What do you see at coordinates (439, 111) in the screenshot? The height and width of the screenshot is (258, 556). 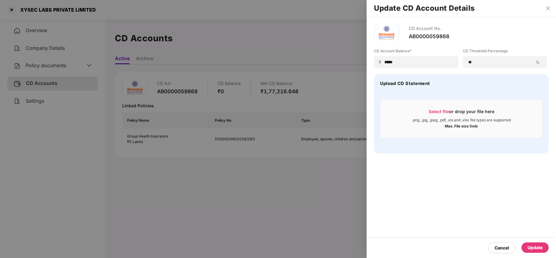 I see `span: Select file` at bounding box center [439, 111].